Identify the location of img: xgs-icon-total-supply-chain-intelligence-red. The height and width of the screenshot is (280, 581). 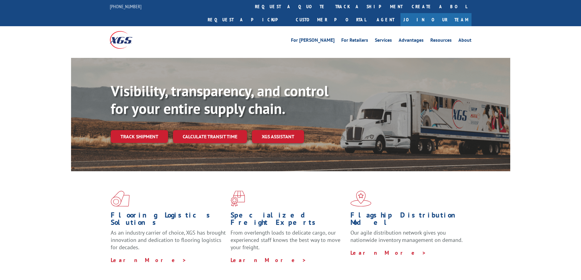
(120, 199).